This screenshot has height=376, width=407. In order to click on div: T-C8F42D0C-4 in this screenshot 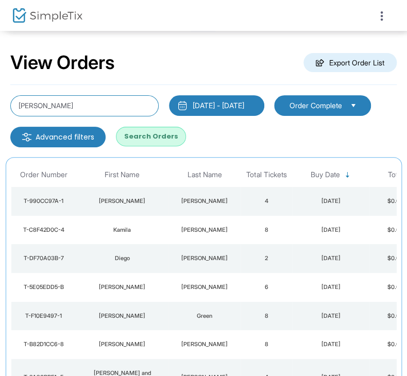, I will do `click(43, 230)`.